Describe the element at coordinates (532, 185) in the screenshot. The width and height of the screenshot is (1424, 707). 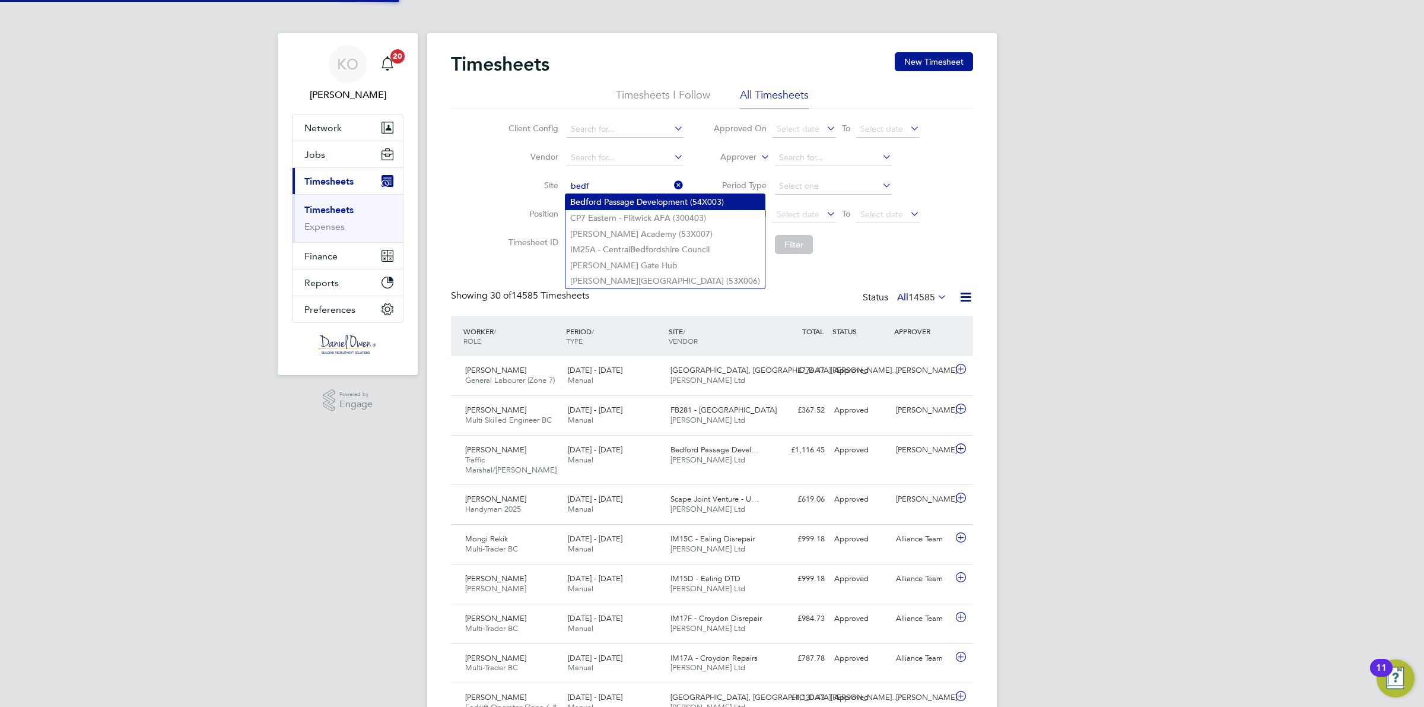
I see `label: Site` at that location.